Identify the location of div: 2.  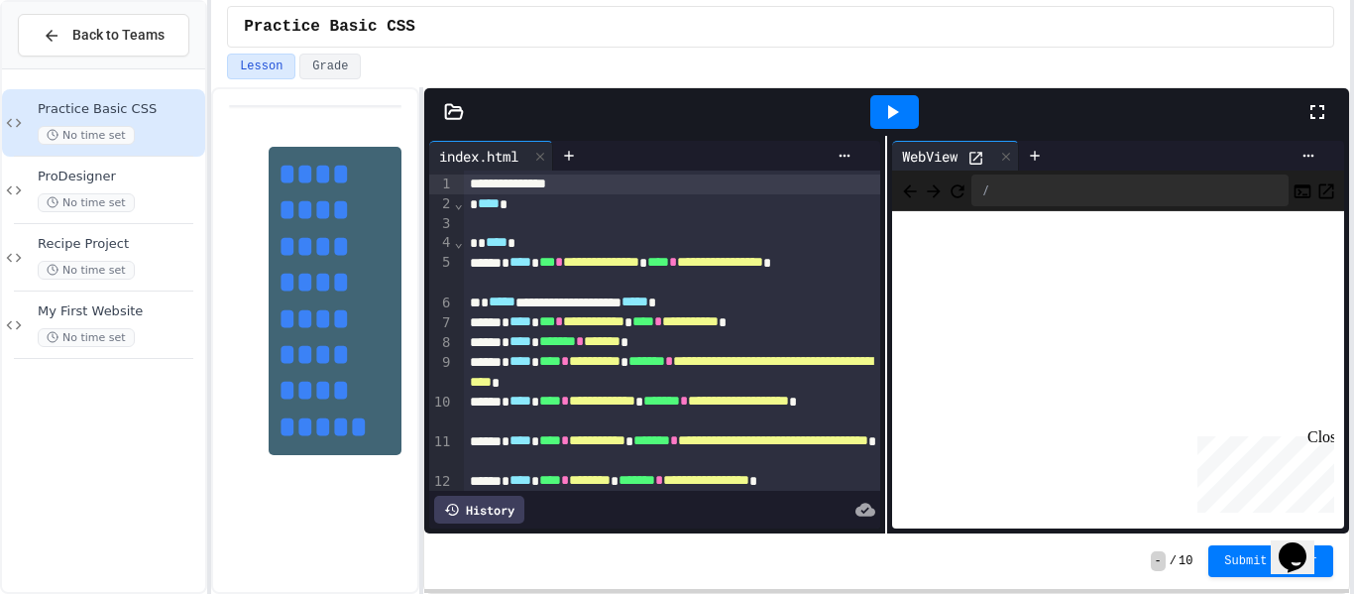
(441, 204).